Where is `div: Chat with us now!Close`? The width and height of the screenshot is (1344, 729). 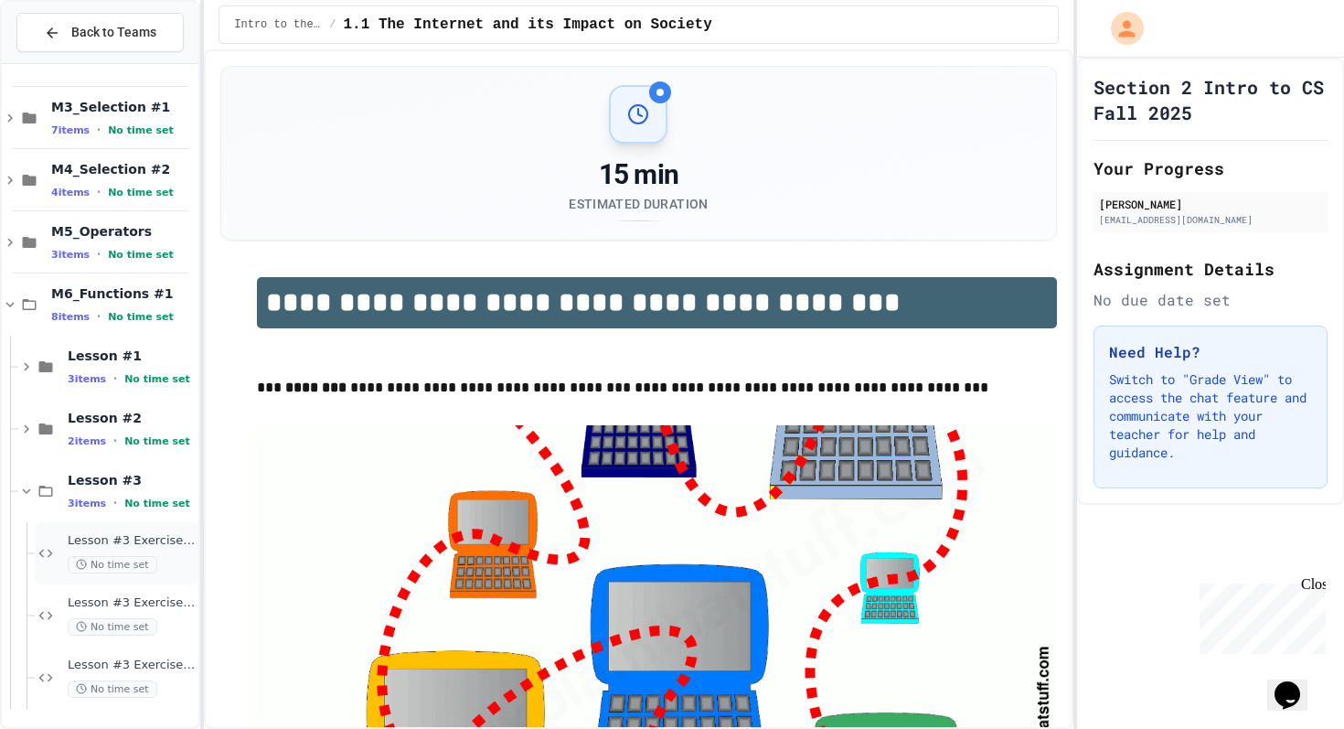 div: Chat with us now!Close is located at coordinates (67, 61).